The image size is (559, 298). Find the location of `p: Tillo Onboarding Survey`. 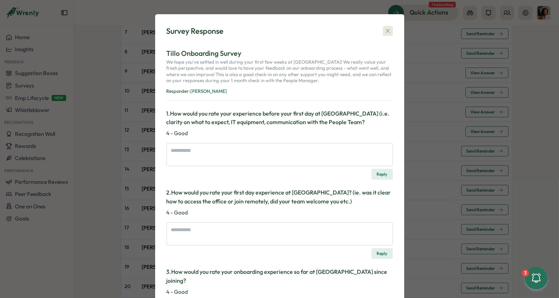

p: Tillo Onboarding Survey is located at coordinates (280, 53).